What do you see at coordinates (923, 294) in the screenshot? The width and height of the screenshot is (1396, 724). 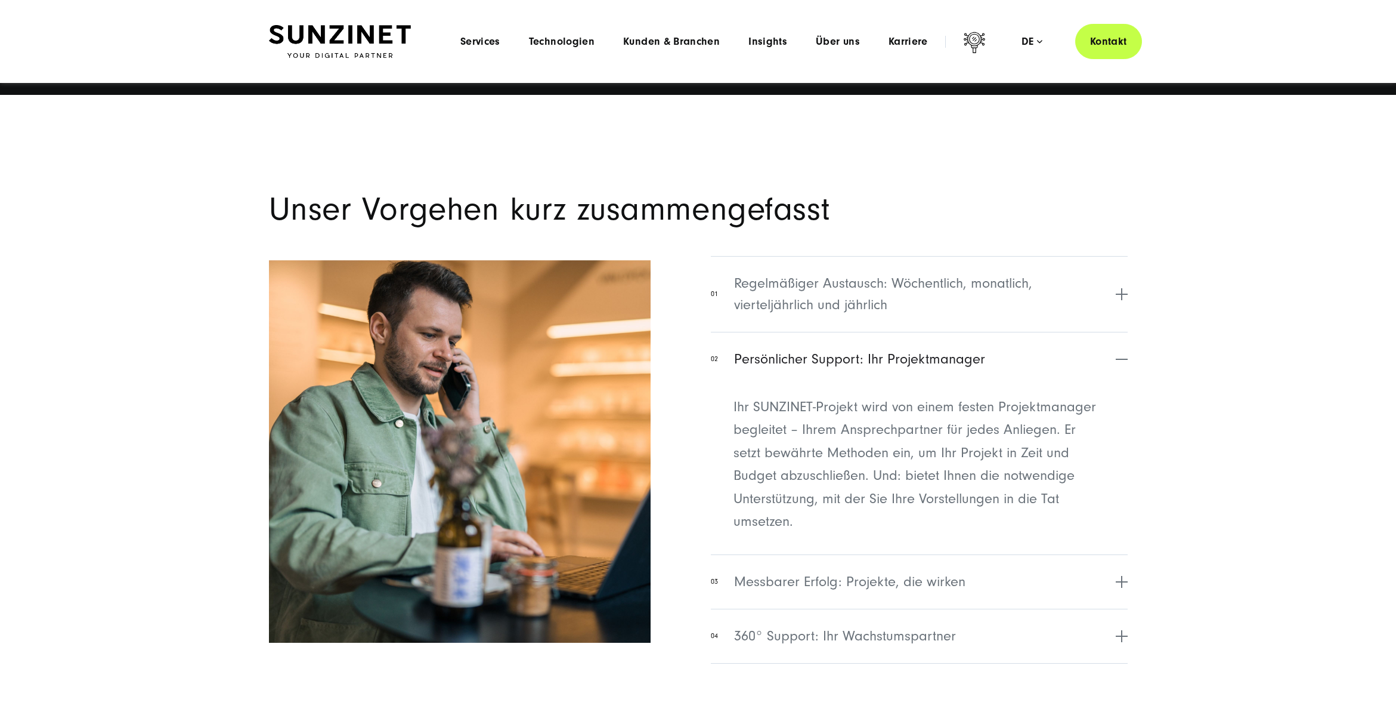 I see `span: Regelmäßiger Austausch: Wöchentlich, monatlich, vierteljährlich und jährlich` at bounding box center [923, 294].